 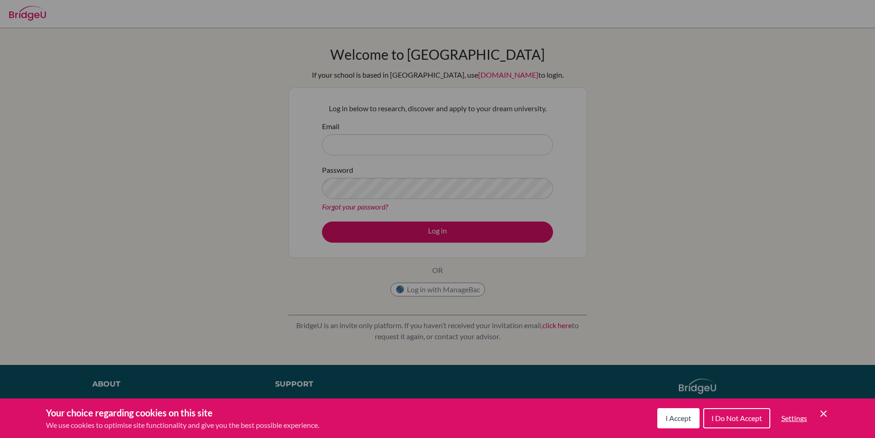 What do you see at coordinates (182, 412) in the screenshot?
I see `h3: Your choice regarding cookies on this site` at bounding box center [182, 412].